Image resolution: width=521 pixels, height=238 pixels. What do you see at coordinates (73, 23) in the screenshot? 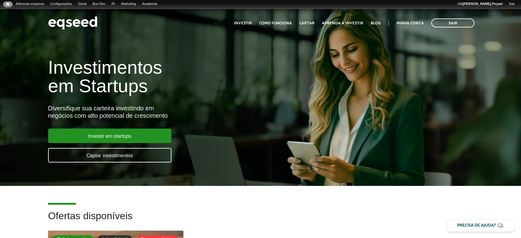
I see `img: EqSeed` at bounding box center [73, 23].